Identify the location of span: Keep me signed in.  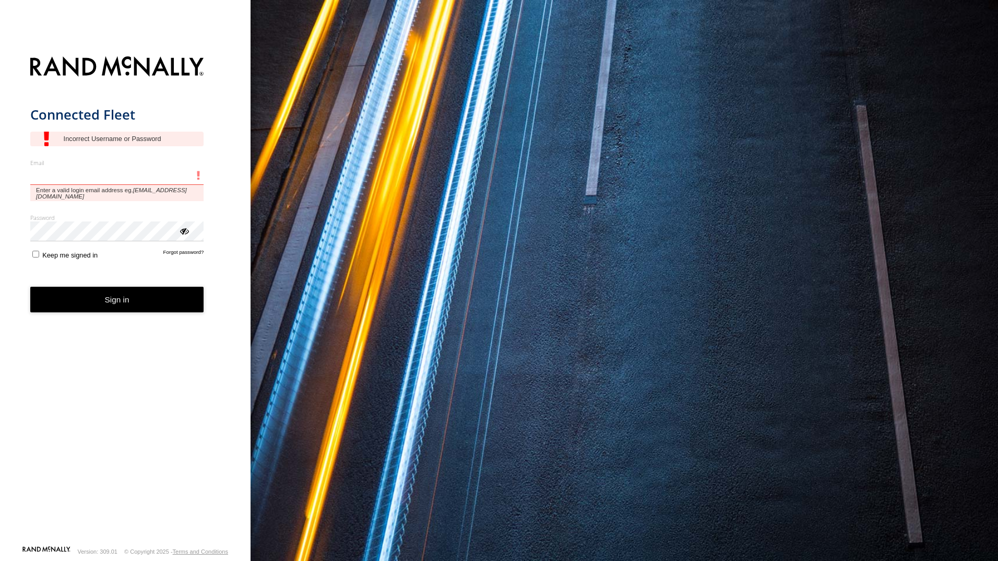
(70, 255).